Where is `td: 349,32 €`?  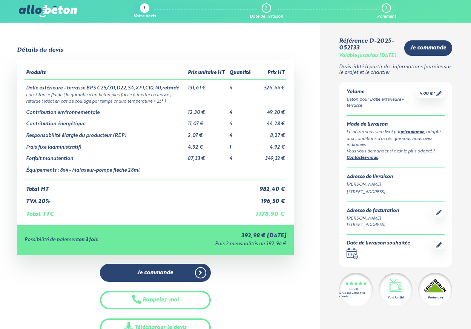 td: 349,32 € is located at coordinates (270, 156).